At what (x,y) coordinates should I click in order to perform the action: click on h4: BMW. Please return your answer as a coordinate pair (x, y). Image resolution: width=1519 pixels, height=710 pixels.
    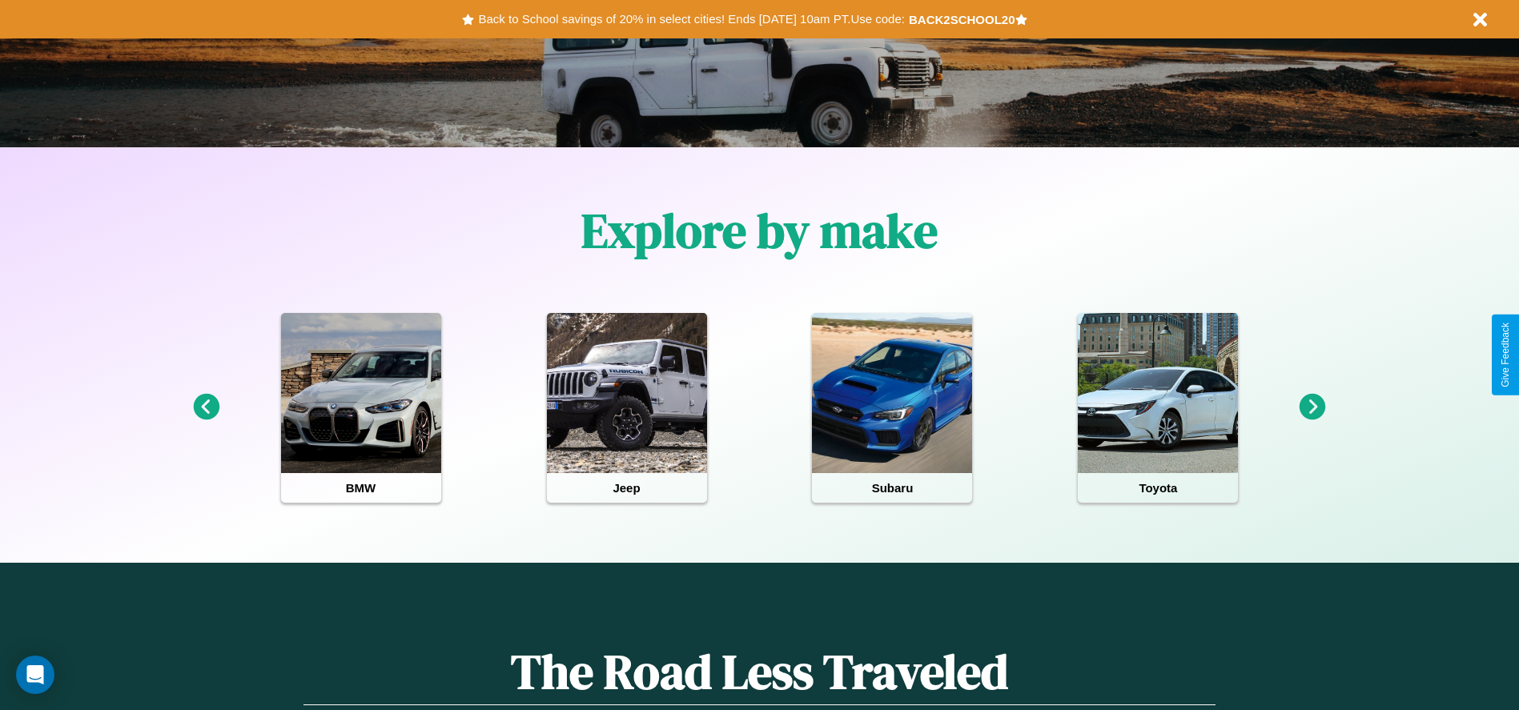
    Looking at the image, I should click on (361, 488).